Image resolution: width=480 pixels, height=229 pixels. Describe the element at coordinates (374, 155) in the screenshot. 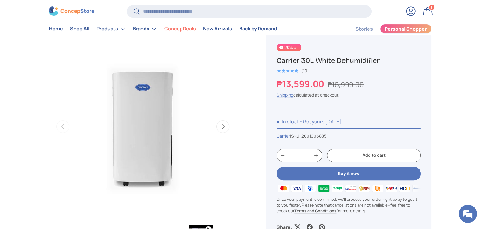

I see `button: Add to cart` at that location.